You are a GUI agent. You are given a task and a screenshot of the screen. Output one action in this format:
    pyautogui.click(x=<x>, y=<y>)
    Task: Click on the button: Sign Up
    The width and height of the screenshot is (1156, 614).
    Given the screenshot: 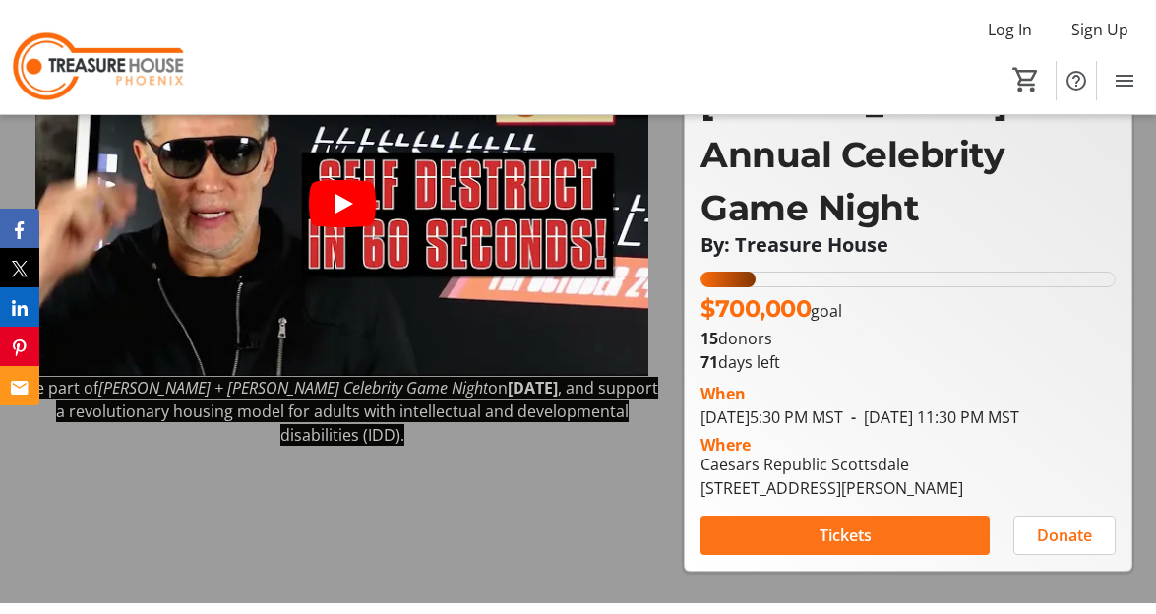 What is the action you would take?
    pyautogui.click(x=1100, y=30)
    